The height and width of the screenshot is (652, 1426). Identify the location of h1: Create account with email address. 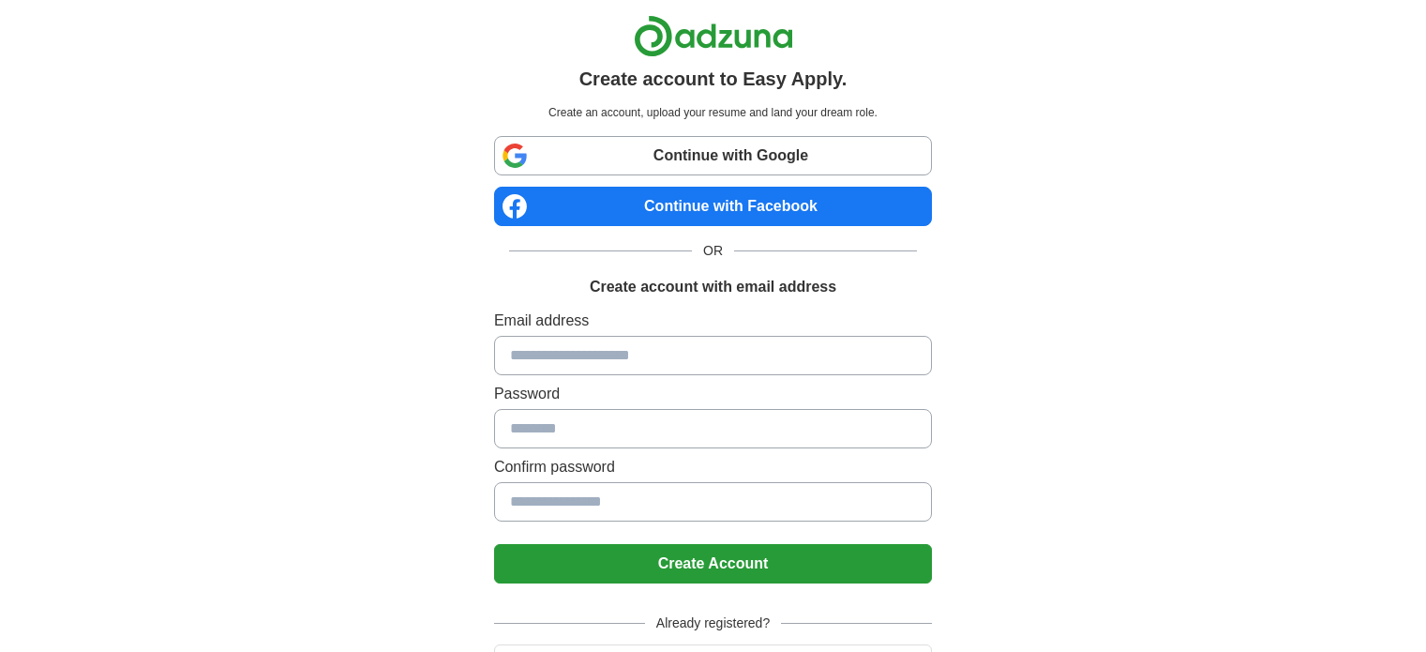
(713, 287).